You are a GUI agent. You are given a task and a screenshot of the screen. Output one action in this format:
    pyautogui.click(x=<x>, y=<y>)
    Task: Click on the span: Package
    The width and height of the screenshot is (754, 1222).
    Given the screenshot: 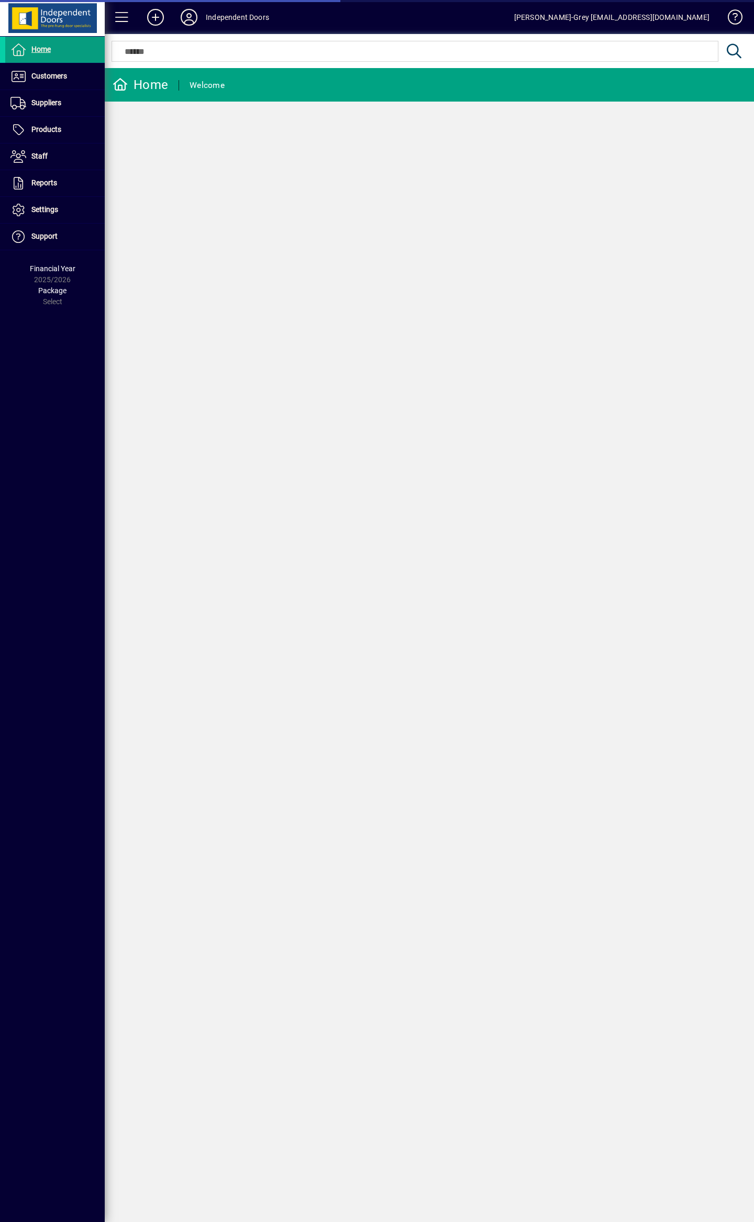 What is the action you would take?
    pyautogui.click(x=52, y=291)
    